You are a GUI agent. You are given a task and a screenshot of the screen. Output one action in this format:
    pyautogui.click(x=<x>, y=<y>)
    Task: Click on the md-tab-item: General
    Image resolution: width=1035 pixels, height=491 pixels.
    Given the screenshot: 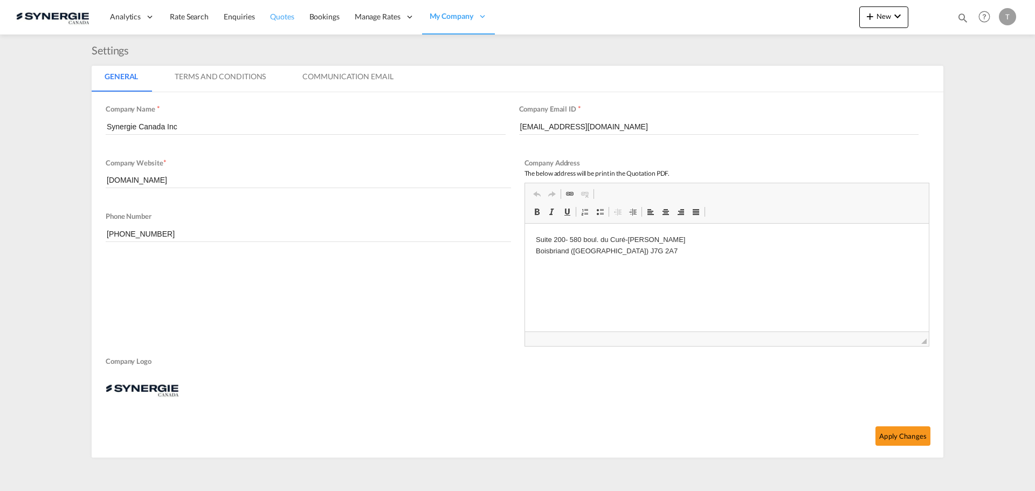 What is the action you would take?
    pyautogui.click(x=121, y=79)
    